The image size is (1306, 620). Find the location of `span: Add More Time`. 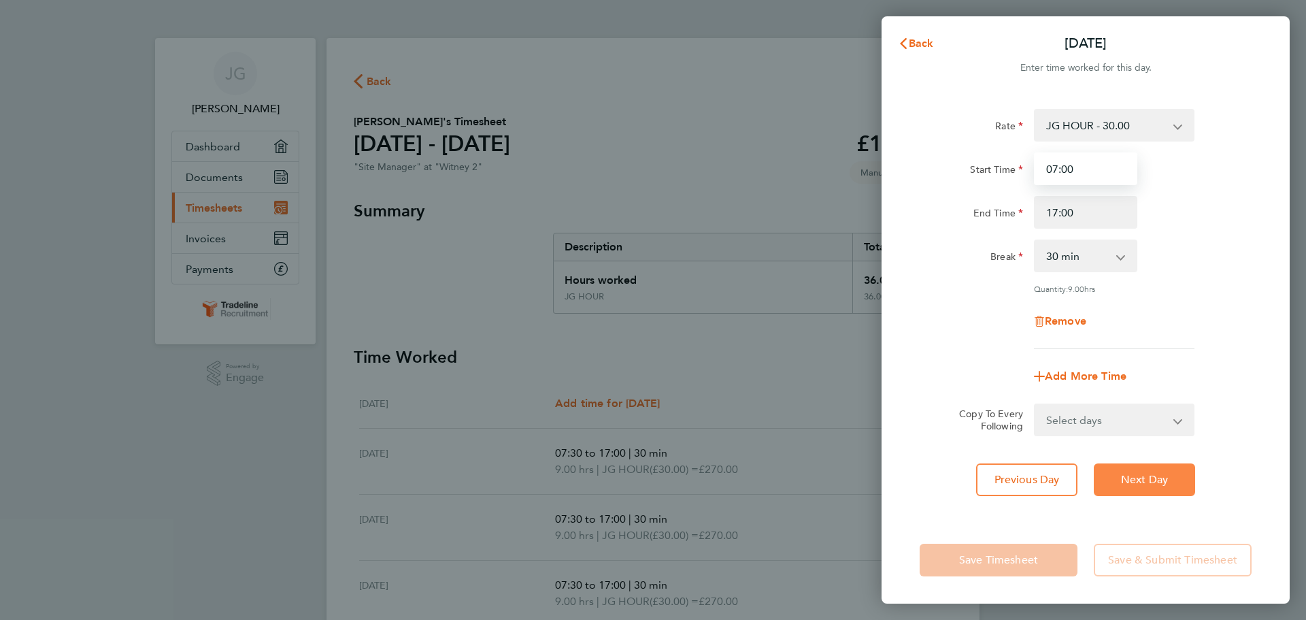

span: Add More Time is located at coordinates (1086, 376).